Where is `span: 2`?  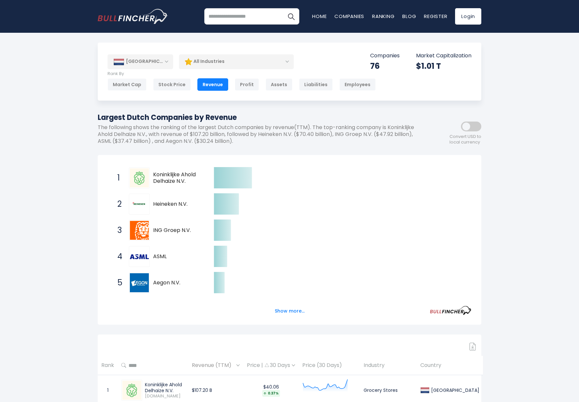 span: 2 is located at coordinates (117, 204).